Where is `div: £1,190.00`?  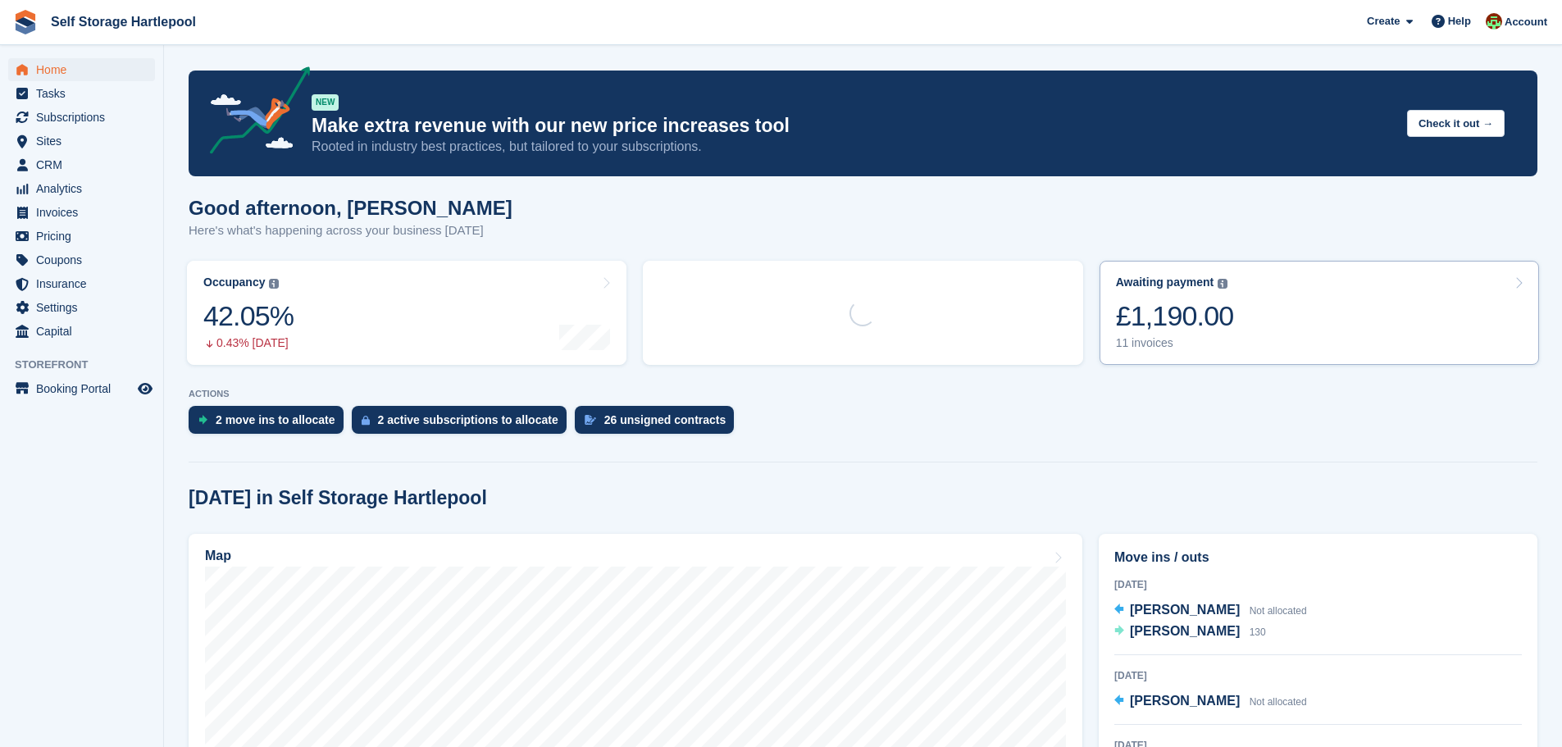 div: £1,190.00 is located at coordinates (1175, 316).